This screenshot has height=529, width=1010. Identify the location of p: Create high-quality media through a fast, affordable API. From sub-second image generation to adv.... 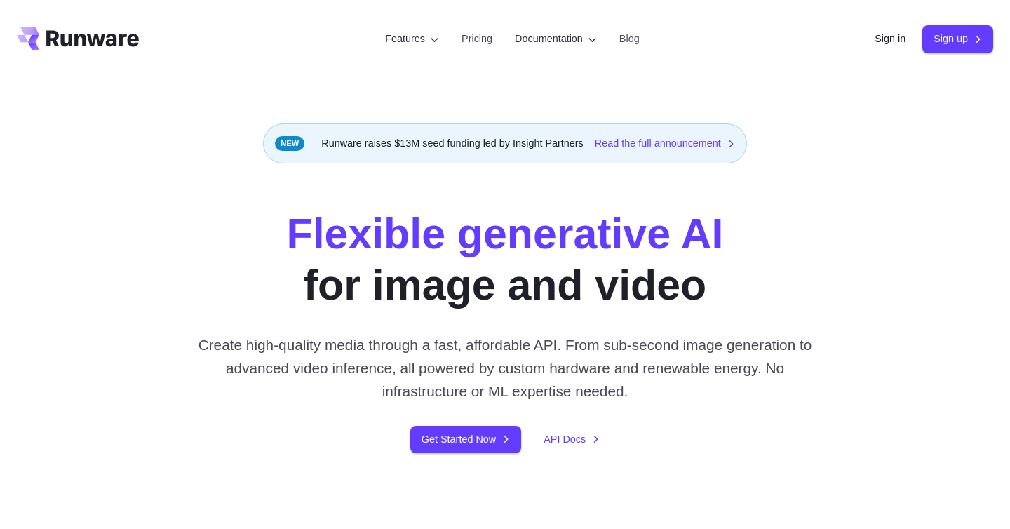
(505, 368).